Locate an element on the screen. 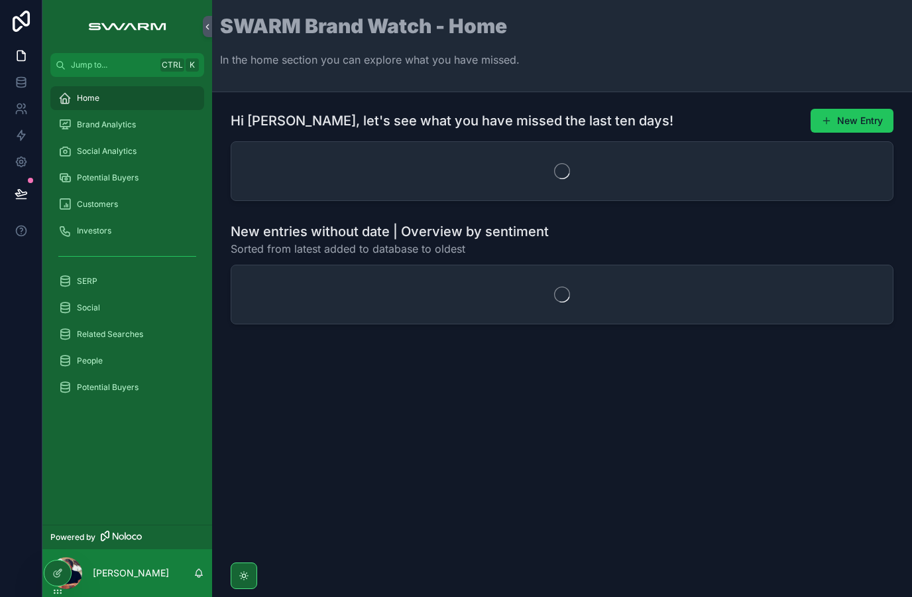 This screenshot has width=912, height=597. a: Social is located at coordinates (127, 308).